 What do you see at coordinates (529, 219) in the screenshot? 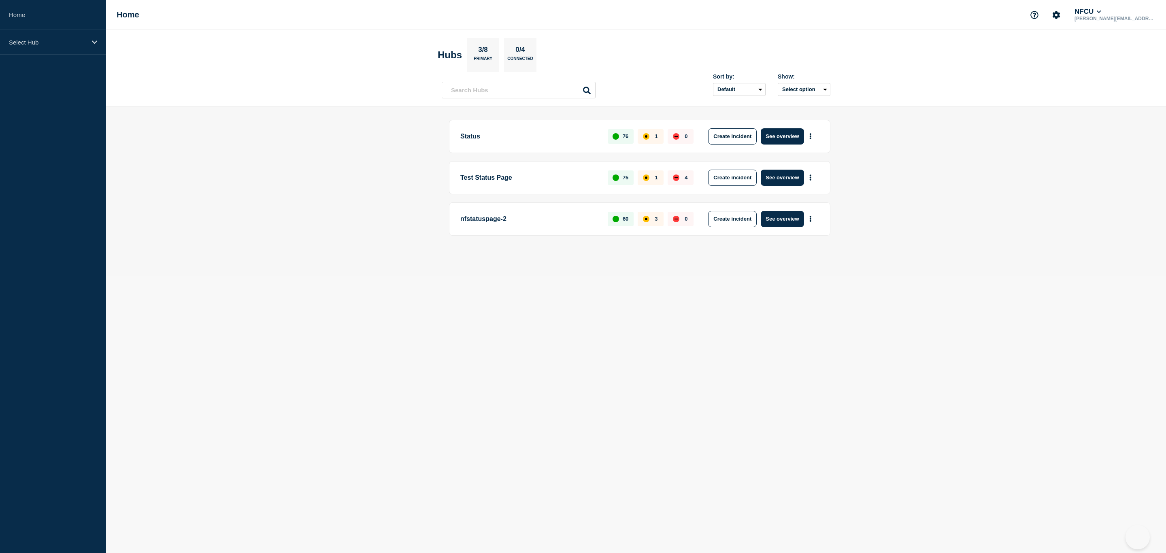
I see `p: nfstatuspage-2` at bounding box center [529, 219].